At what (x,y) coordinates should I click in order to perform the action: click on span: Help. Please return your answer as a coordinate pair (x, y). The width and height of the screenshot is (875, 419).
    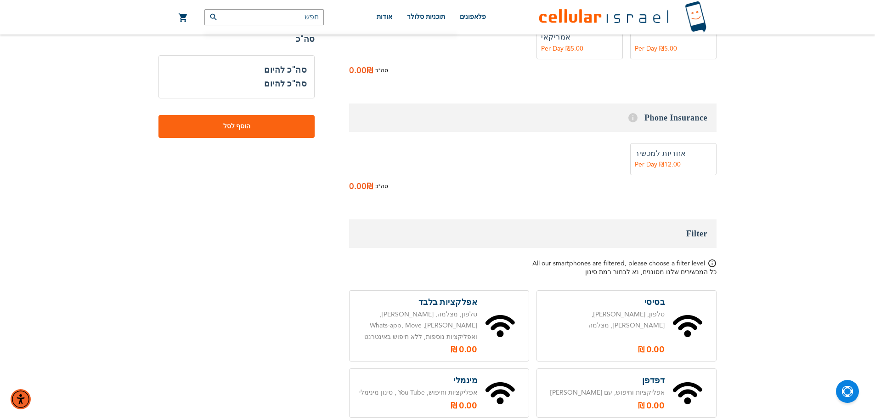
    Looking at the image, I should click on (633, 118).